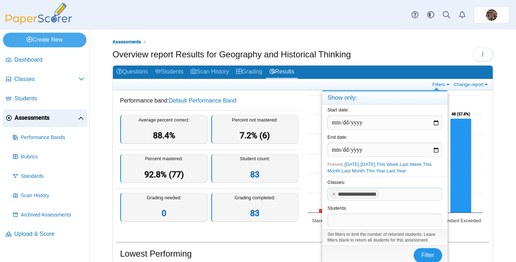 The image size is (516, 262). What do you see at coordinates (461, 221) in the screenshot?
I see `text: Standard Exceeded` at bounding box center [461, 221].